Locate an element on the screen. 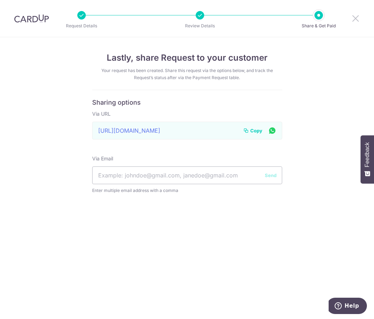 Image resolution: width=374 pixels, height=319 pixels. img: CardUp is located at coordinates (32, 18).